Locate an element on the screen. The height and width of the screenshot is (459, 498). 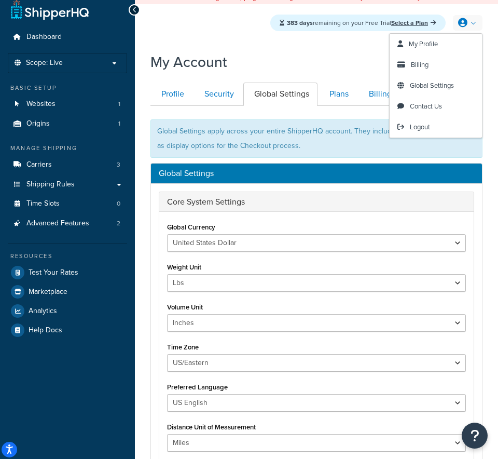
li: My Profile is located at coordinates (436, 44).